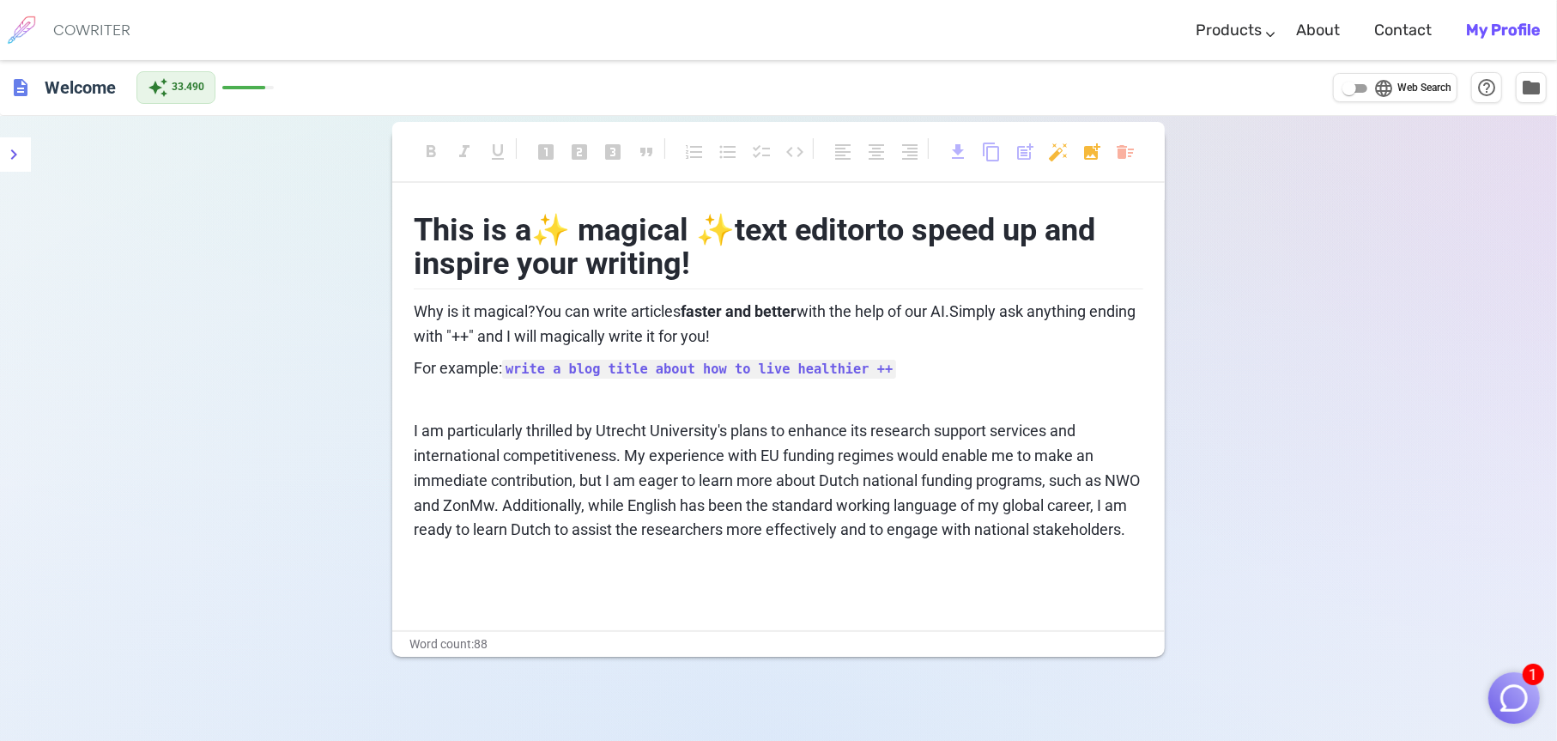  What do you see at coordinates (1503, 30) in the screenshot?
I see `b: My Profile` at bounding box center [1503, 30].